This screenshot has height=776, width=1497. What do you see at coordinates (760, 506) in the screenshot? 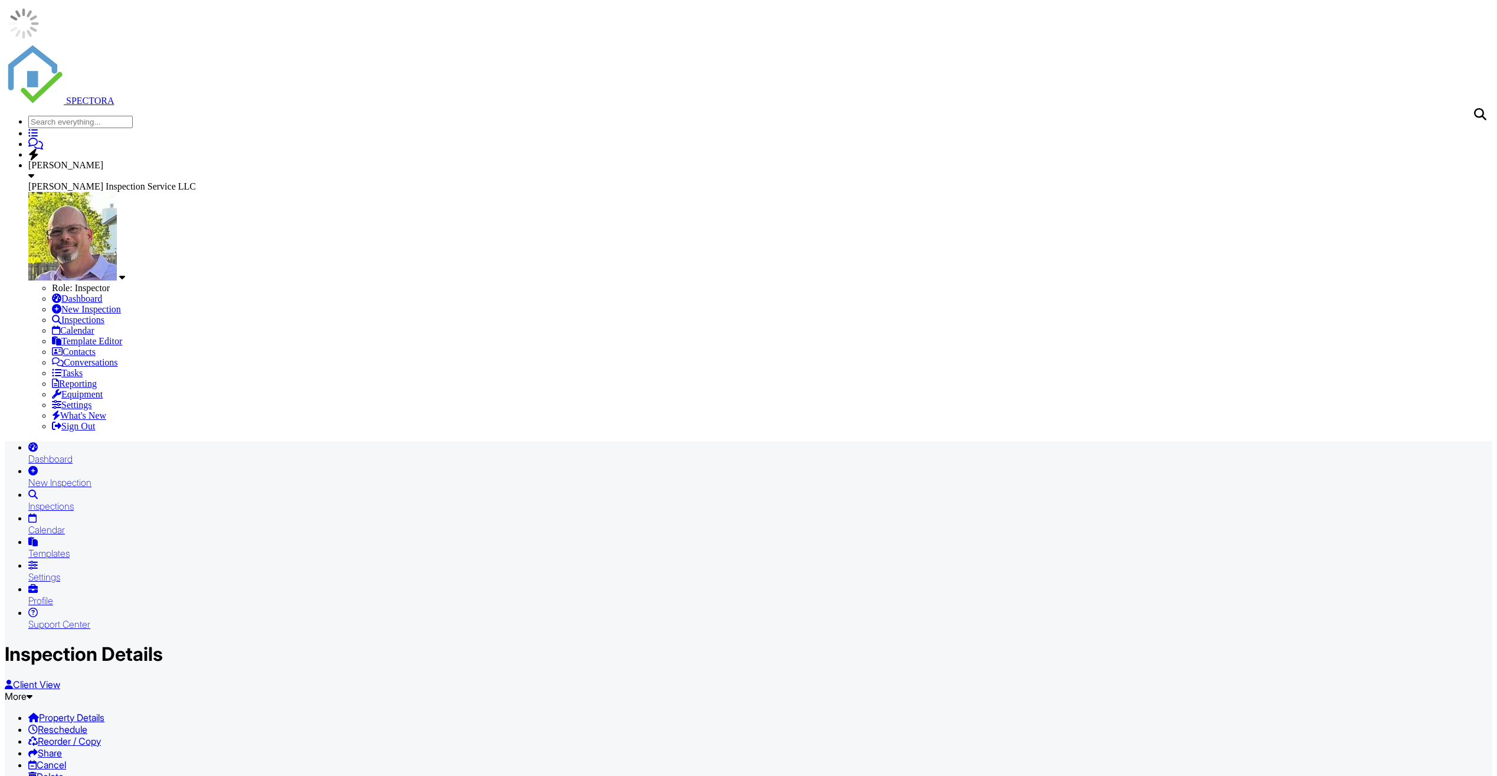
I see `div: Inspections` at bounding box center [760, 506].